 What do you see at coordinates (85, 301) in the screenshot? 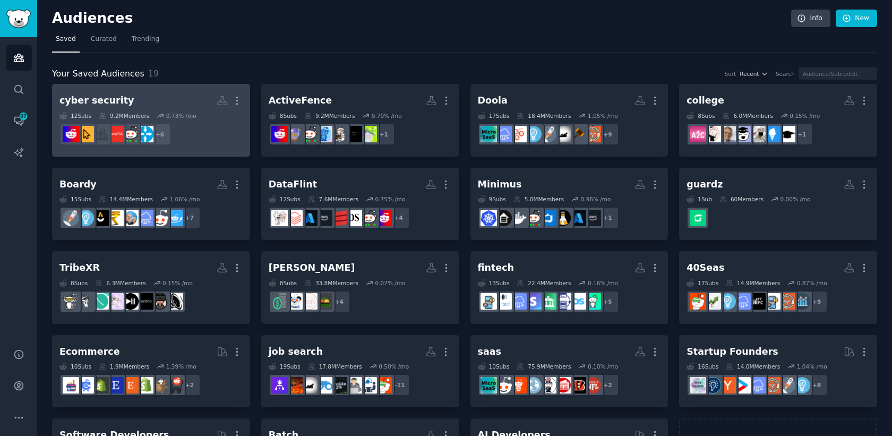
I see `img: oculus` at bounding box center [85, 301].